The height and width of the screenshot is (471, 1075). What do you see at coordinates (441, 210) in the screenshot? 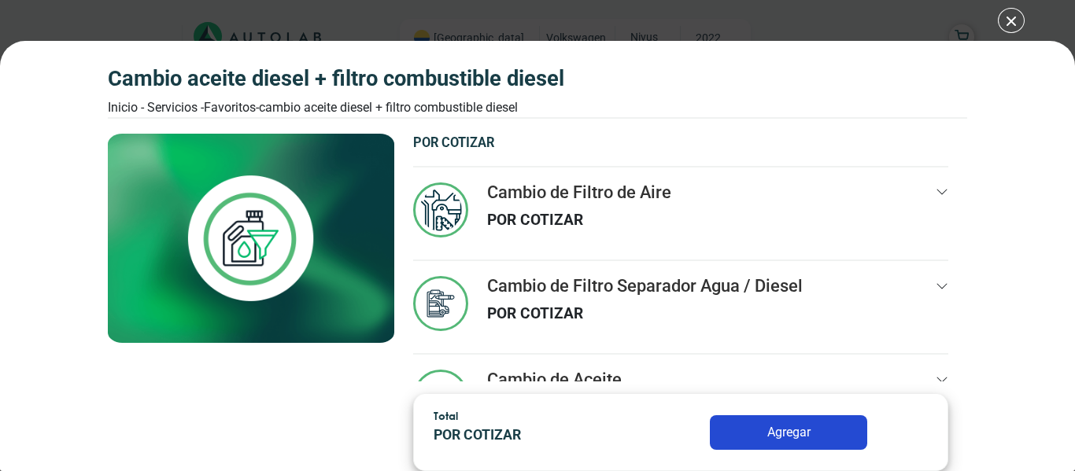
I see `img: mantenimiento_general-v3.svg` at bounding box center [441, 210].